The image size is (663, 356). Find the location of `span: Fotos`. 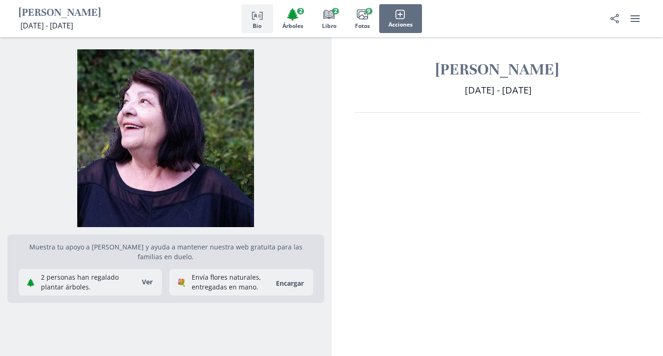

span: Fotos is located at coordinates (363, 26).